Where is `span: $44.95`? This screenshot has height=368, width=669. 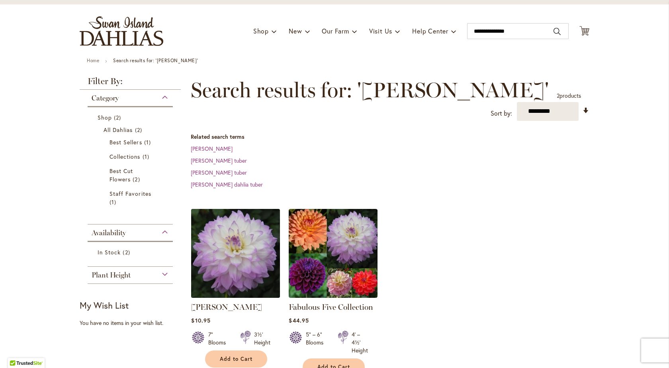 span: $44.95 is located at coordinates (299, 320).